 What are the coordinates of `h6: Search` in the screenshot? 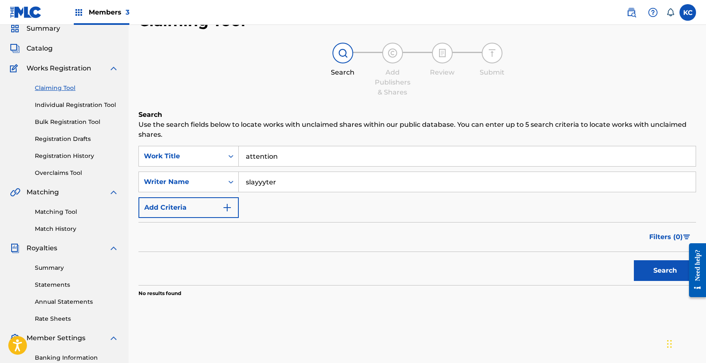 It's located at (417, 115).